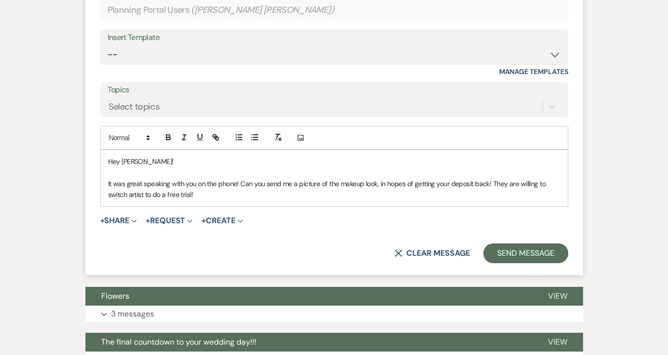  Describe the element at coordinates (526, 253) in the screenshot. I see `button: Send Message` at that location.